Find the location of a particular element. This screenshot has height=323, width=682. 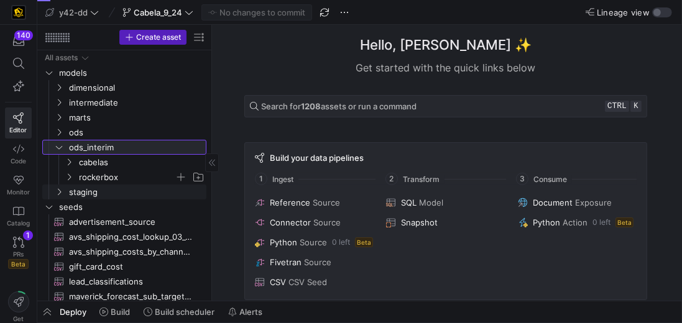

span: Model is located at coordinates (431, 203).